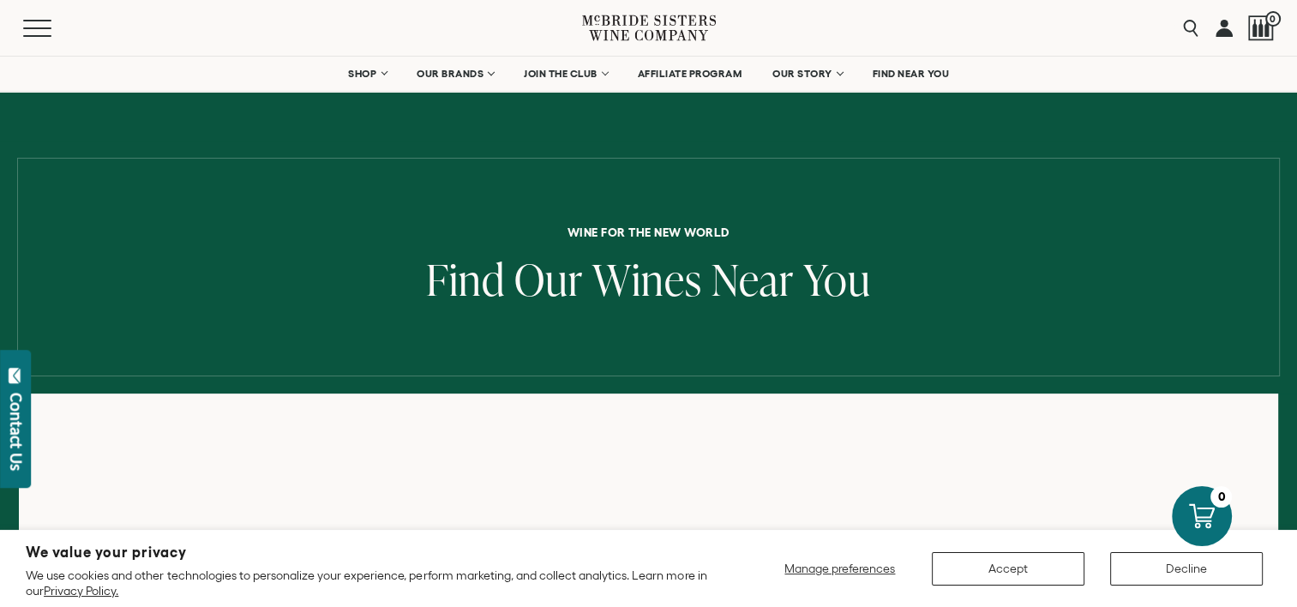 This screenshot has width=1297, height=607. Describe the element at coordinates (911, 74) in the screenshot. I see `a: FIND NEAR YOU` at that location.